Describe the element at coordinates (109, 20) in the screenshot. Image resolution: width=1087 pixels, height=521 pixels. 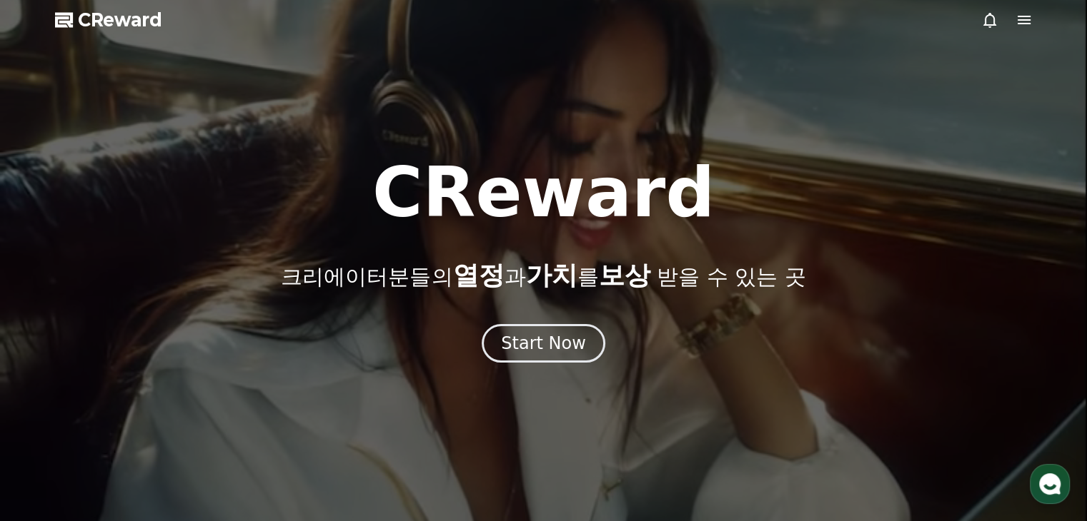
I see `a: CReward` at that location.